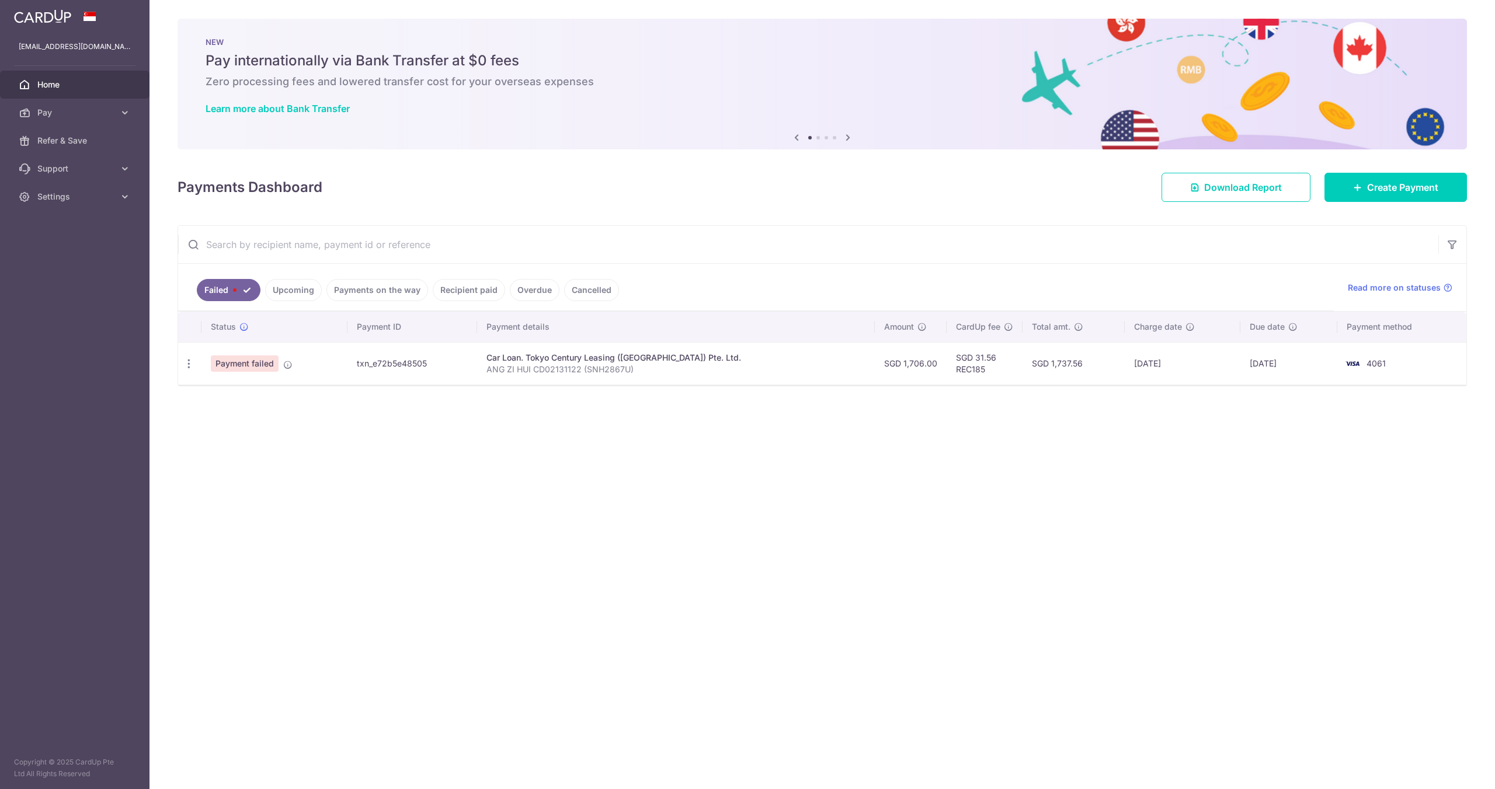 The height and width of the screenshot is (789, 1495). What do you see at coordinates (1400, 288) in the screenshot?
I see `a: Read more on statuses` at bounding box center [1400, 288].